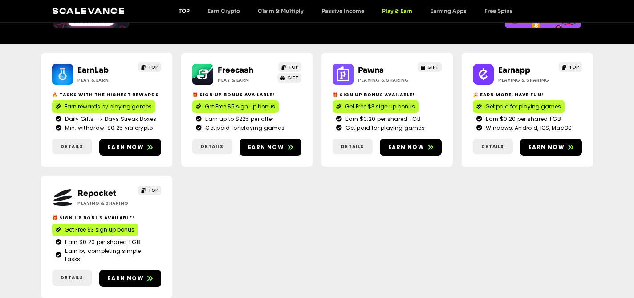 The image size is (634, 298). I want to click on span: Earn up to $225 per offer, so click(238, 119).